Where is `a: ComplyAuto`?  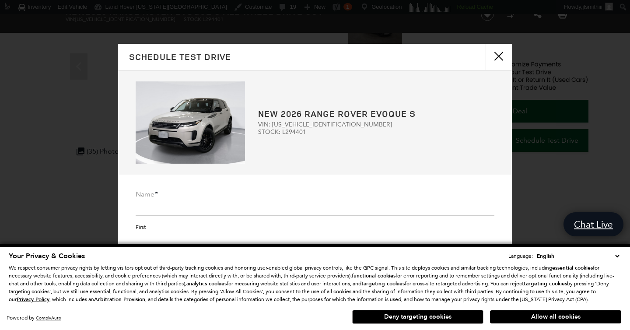 a: ComplyAuto is located at coordinates (49, 318).